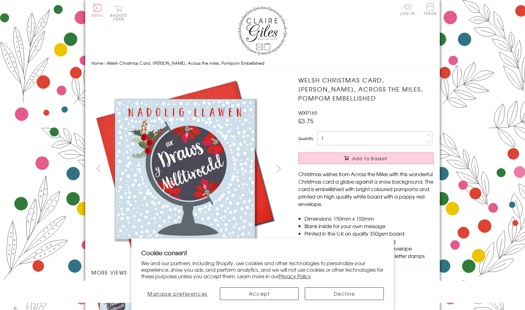 The height and width of the screenshot is (310, 525). I want to click on span: WXP165, so click(308, 113).